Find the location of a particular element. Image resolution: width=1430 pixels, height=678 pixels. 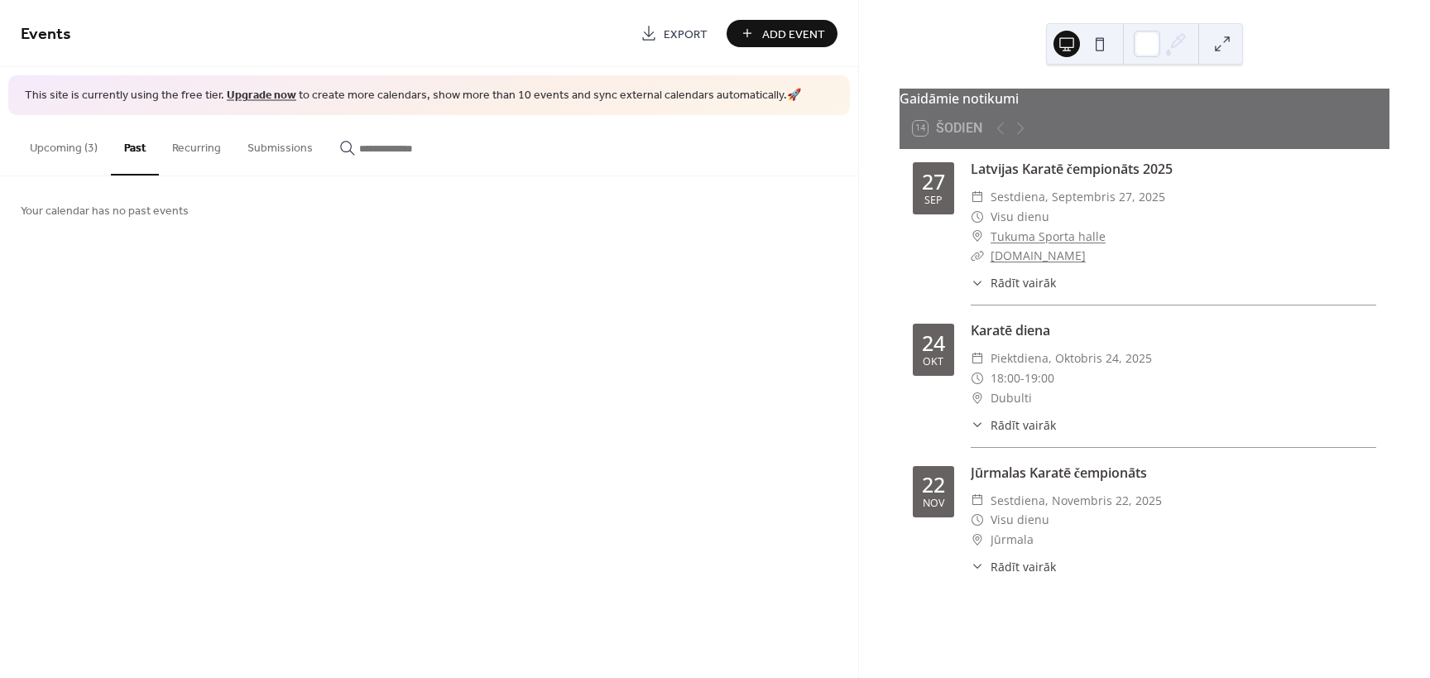

span: Jūrmala is located at coordinates (1012, 539).